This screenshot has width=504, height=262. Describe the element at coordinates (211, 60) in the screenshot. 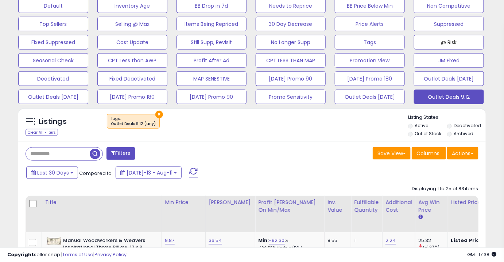

I see `button: Profit After Ad` at that location.